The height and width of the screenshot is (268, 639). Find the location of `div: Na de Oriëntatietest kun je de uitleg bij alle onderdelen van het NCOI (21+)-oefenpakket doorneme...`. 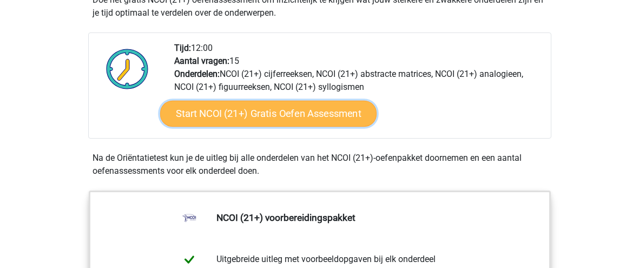

div: Na de Oriëntatietest kun je de uitleg bij alle onderdelen van het NCOI (21+)-oefenpakket doorneme... is located at coordinates (320, 165).